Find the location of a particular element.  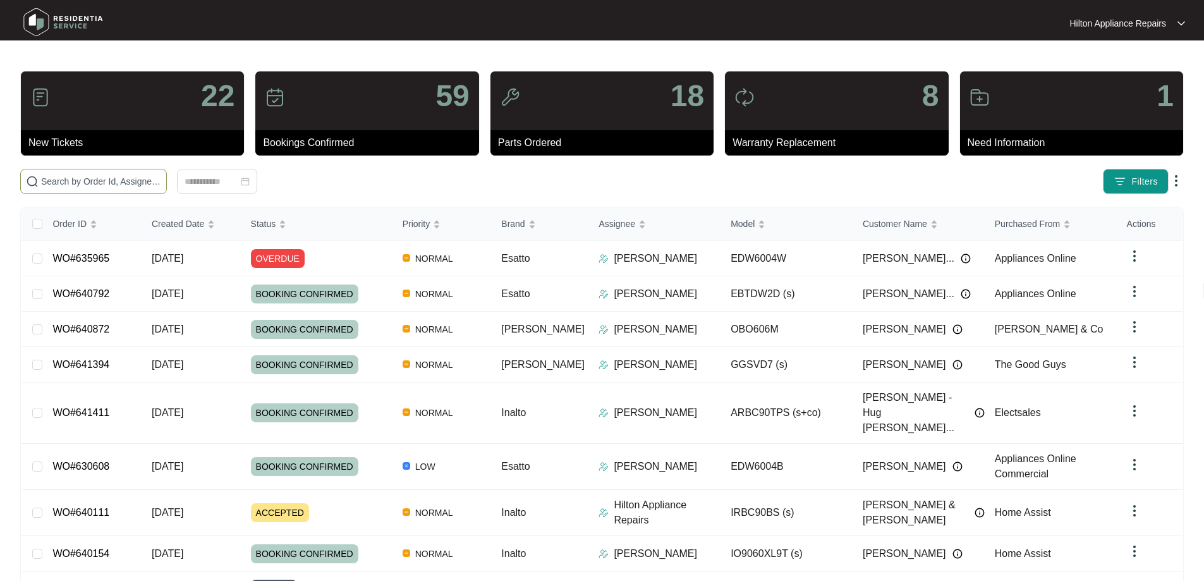

td: OBO606M is located at coordinates (786, 329).